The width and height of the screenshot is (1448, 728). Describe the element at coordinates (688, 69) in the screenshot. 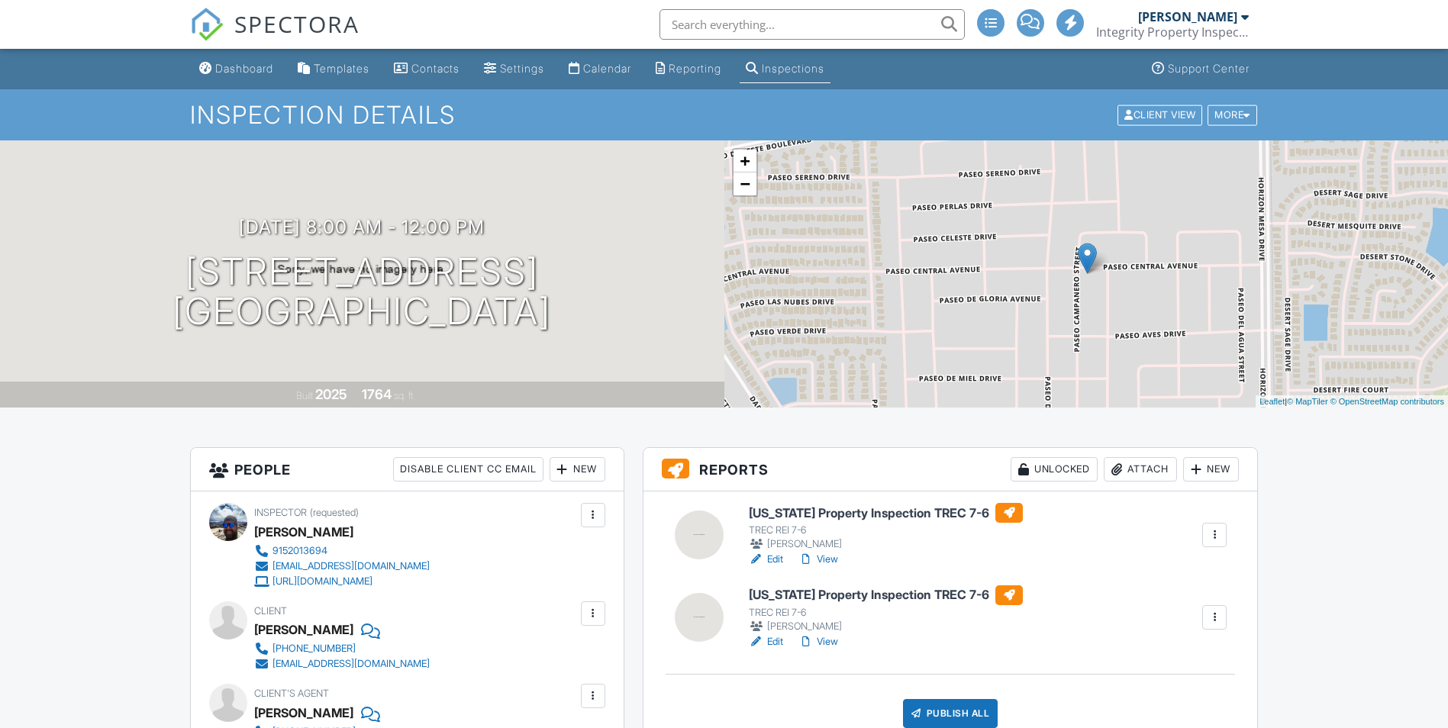

I see `a: Reporting` at that location.